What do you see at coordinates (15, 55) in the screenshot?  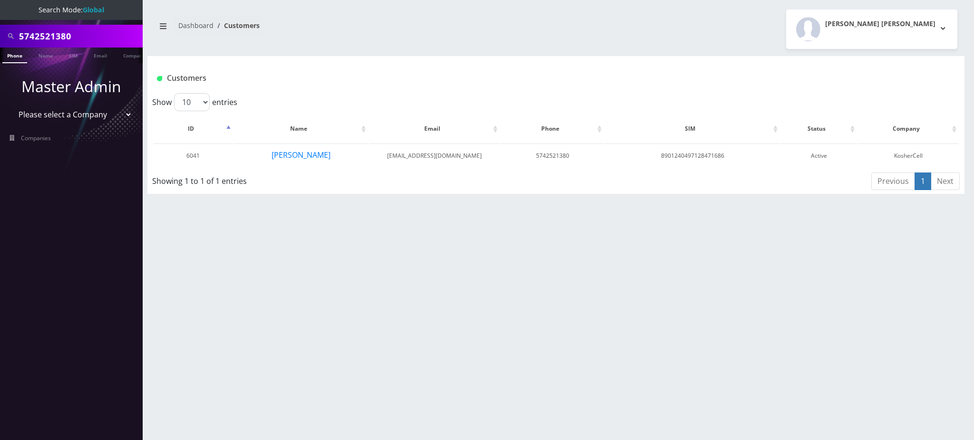 I see `a: Phone` at bounding box center [15, 55].